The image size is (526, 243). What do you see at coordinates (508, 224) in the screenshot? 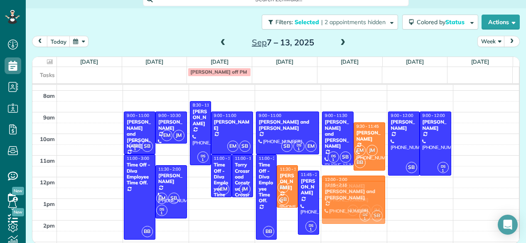
I see `div: Open Intercom Messenger` at bounding box center [508, 224].